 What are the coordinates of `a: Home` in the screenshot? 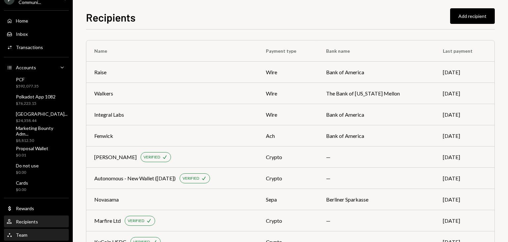 It's located at (36, 21).